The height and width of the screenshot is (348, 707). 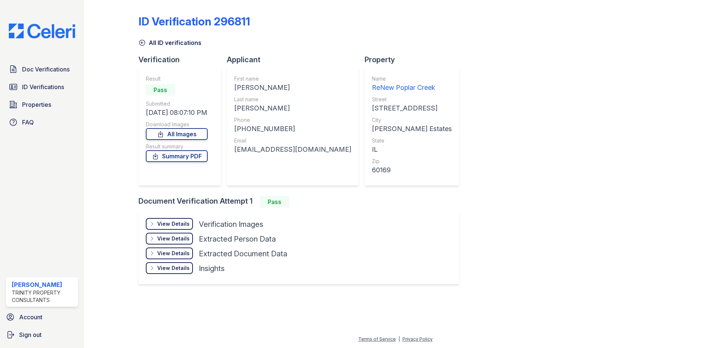 What do you see at coordinates (42, 122) in the screenshot?
I see `a: FAQ` at bounding box center [42, 122].